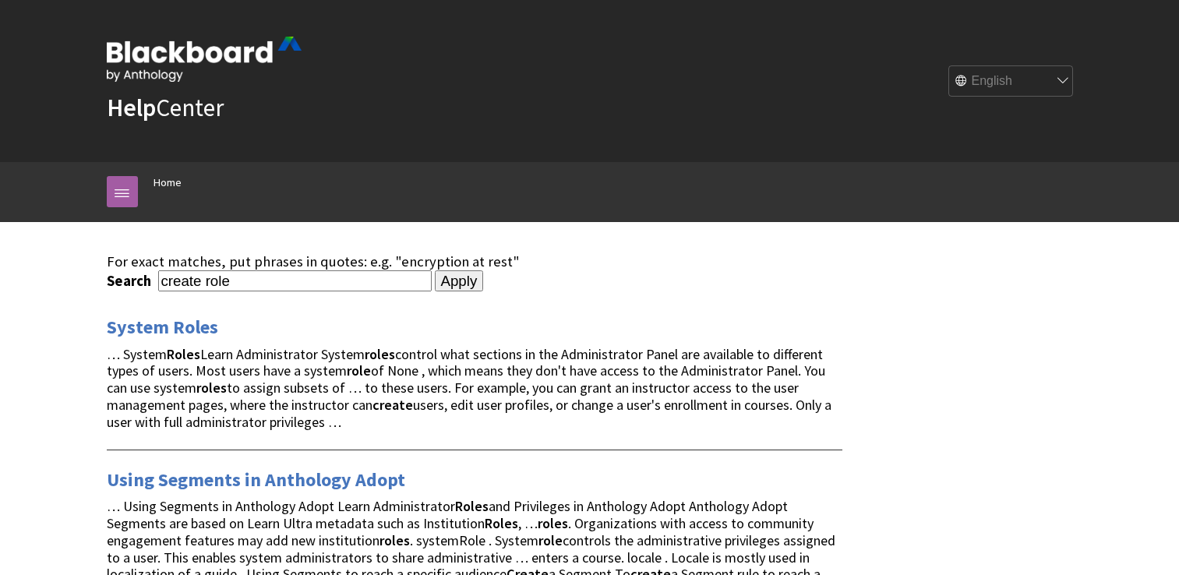 The width and height of the screenshot is (1179, 575). What do you see at coordinates (256, 480) in the screenshot?
I see `a: Using Segments in Anthology Adopt` at bounding box center [256, 480].